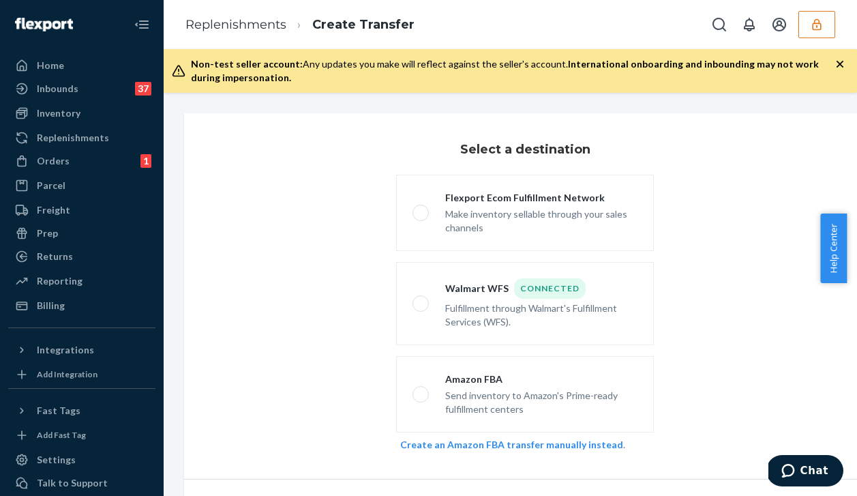 This screenshot has height=496, width=857. I want to click on div: Parcel, so click(51, 185).